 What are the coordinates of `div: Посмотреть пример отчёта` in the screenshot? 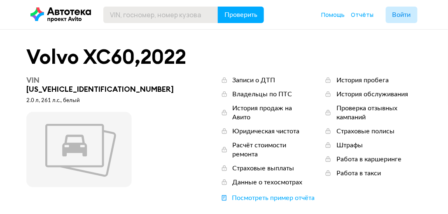 It's located at (274, 198).